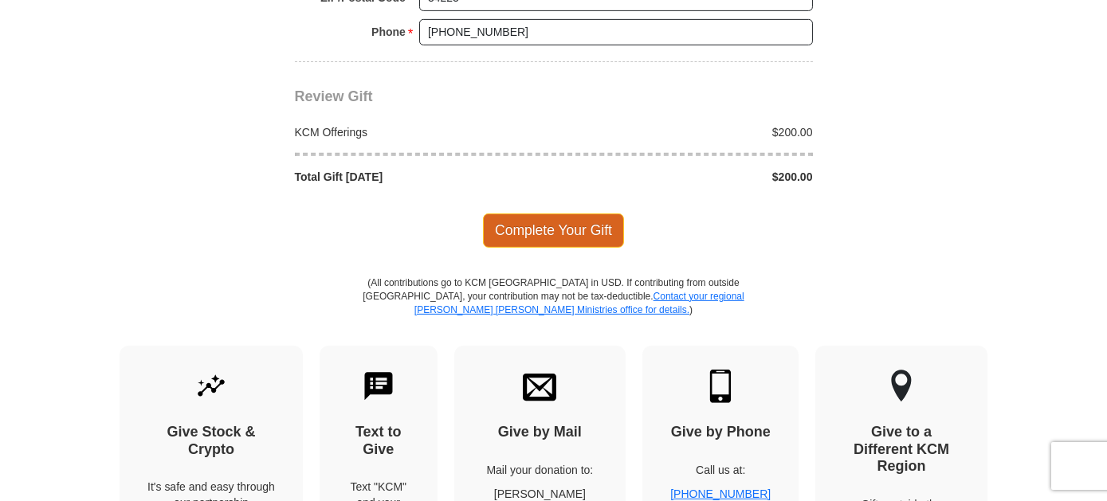 The width and height of the screenshot is (1107, 501). What do you see at coordinates (211, 387) in the screenshot?
I see `img: give-by-stock.svg` at bounding box center [211, 387].